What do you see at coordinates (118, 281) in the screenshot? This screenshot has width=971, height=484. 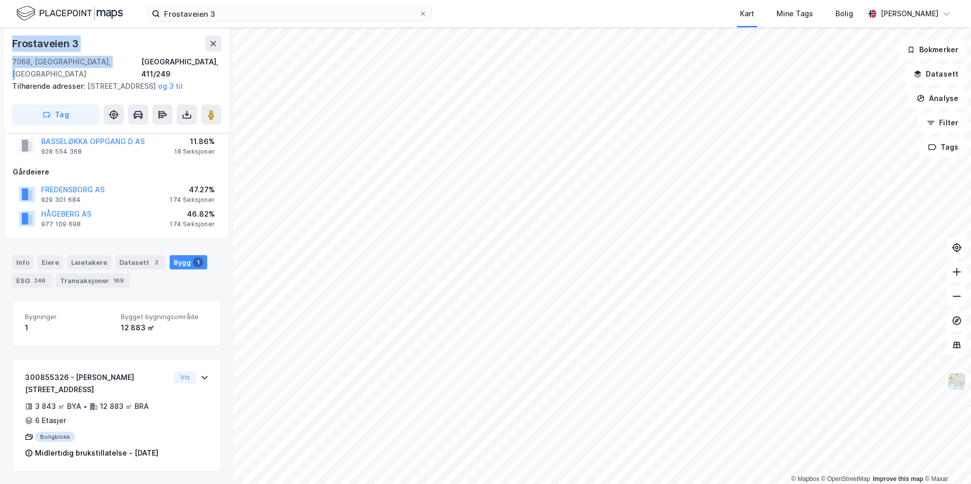 I see `div: 169` at bounding box center [118, 281].